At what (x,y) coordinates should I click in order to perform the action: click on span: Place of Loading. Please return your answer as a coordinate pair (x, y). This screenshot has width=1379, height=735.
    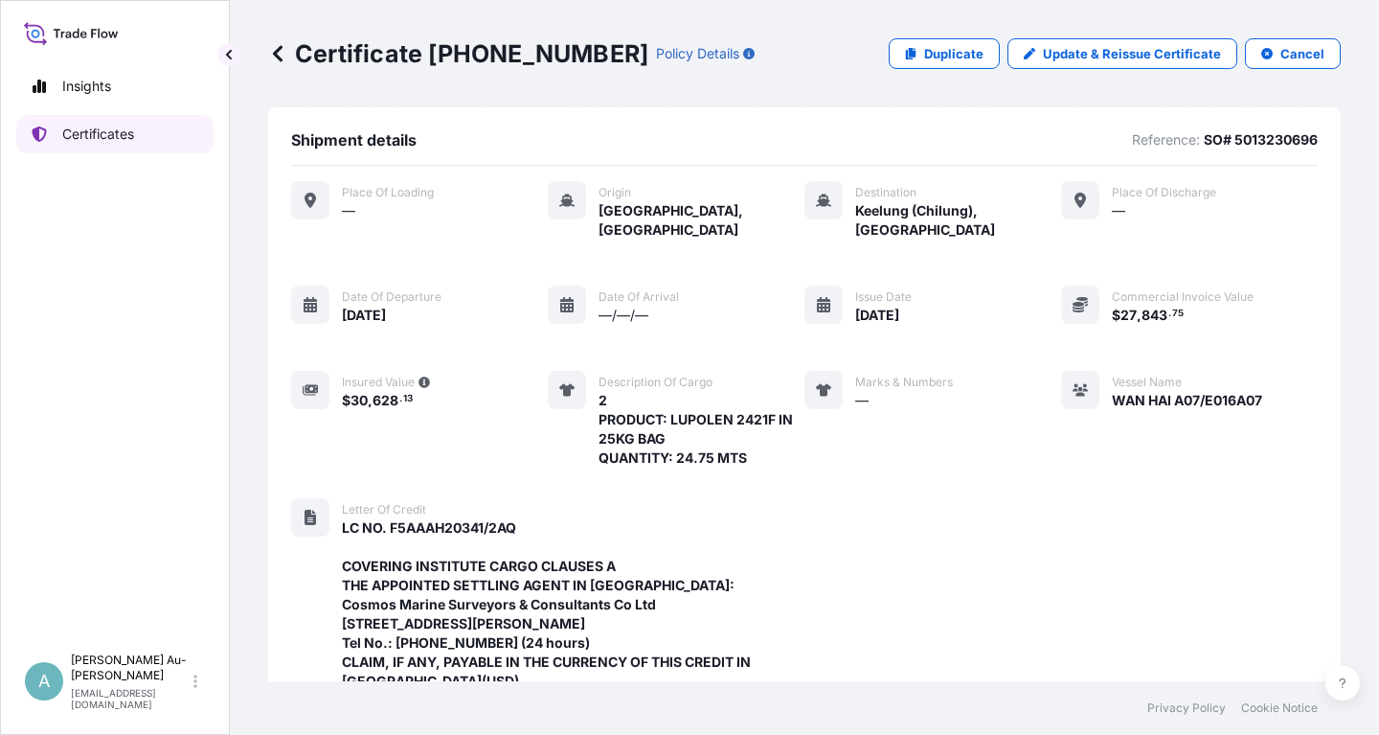
    Looking at the image, I should click on (388, 193).